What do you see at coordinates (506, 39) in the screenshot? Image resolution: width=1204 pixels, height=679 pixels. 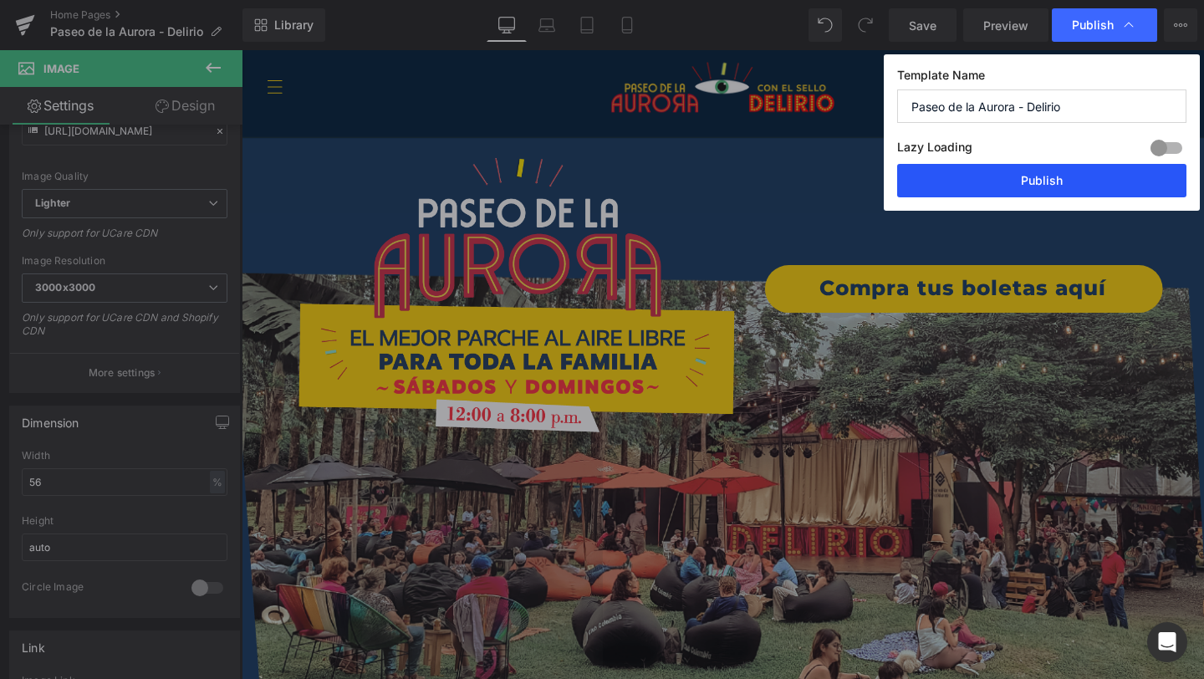 I see `img: paseodelaaurora` at bounding box center [506, 39].